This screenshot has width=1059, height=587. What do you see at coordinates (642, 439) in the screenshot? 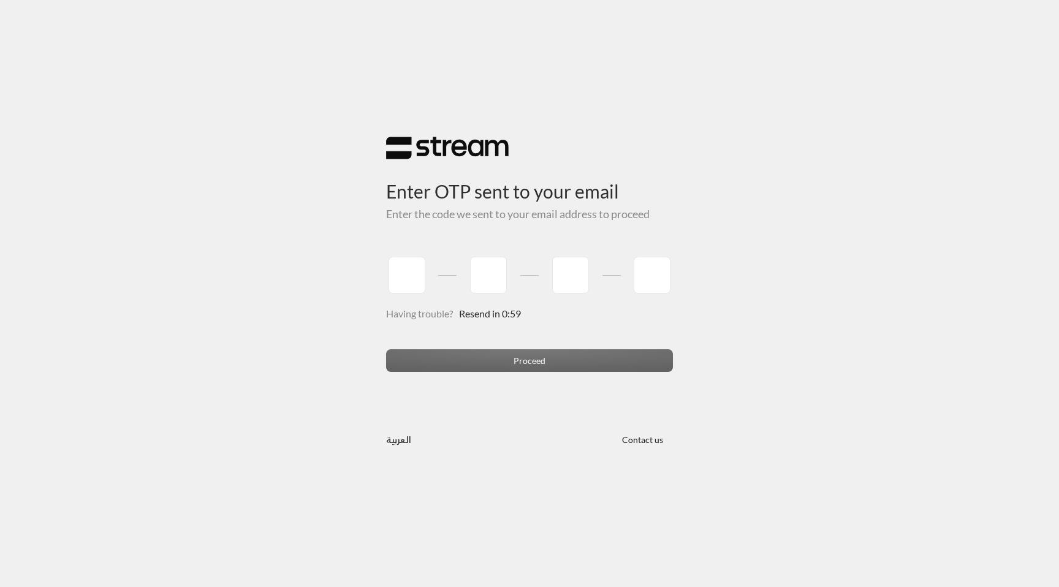
I see `a: Contact us` at bounding box center [642, 439].